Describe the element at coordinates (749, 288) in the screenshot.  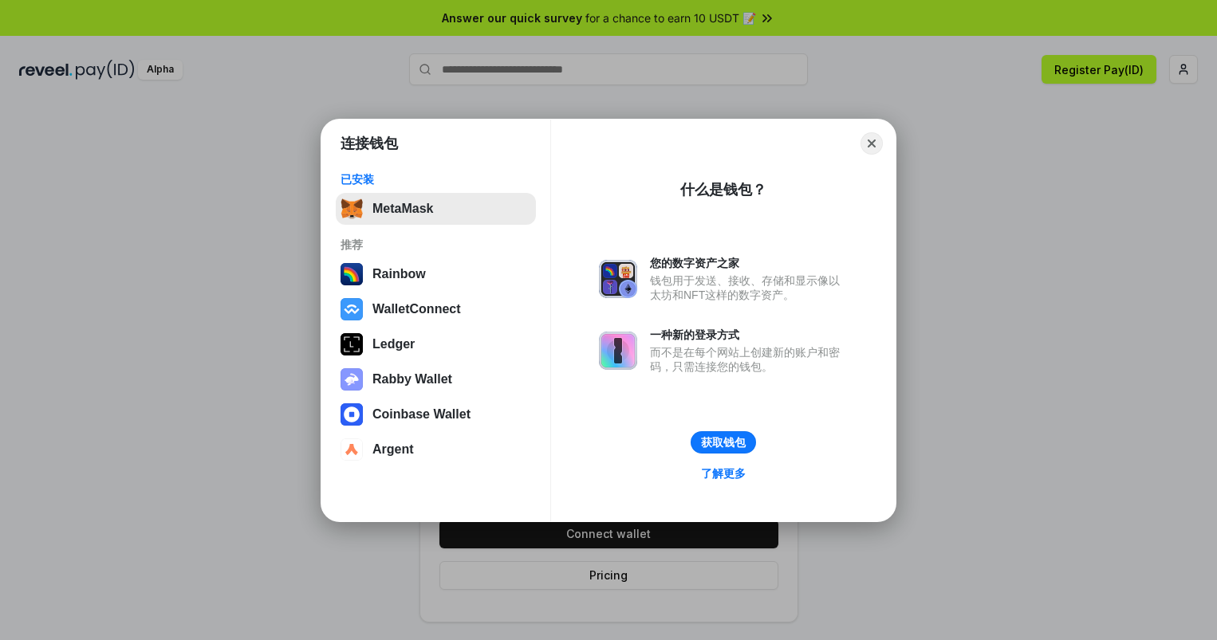
I see `div: 钱包用于发送、接收、存储和显示像以太坊和NFT这样的数字资产。` at that location.